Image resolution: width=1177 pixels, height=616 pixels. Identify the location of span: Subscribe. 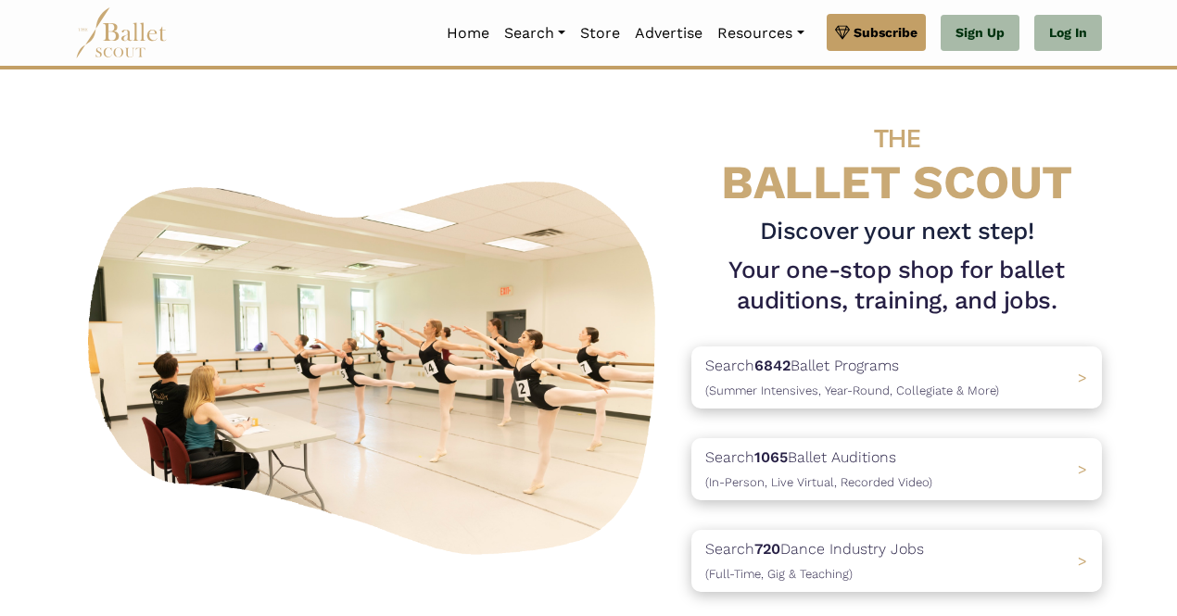
(885, 32).